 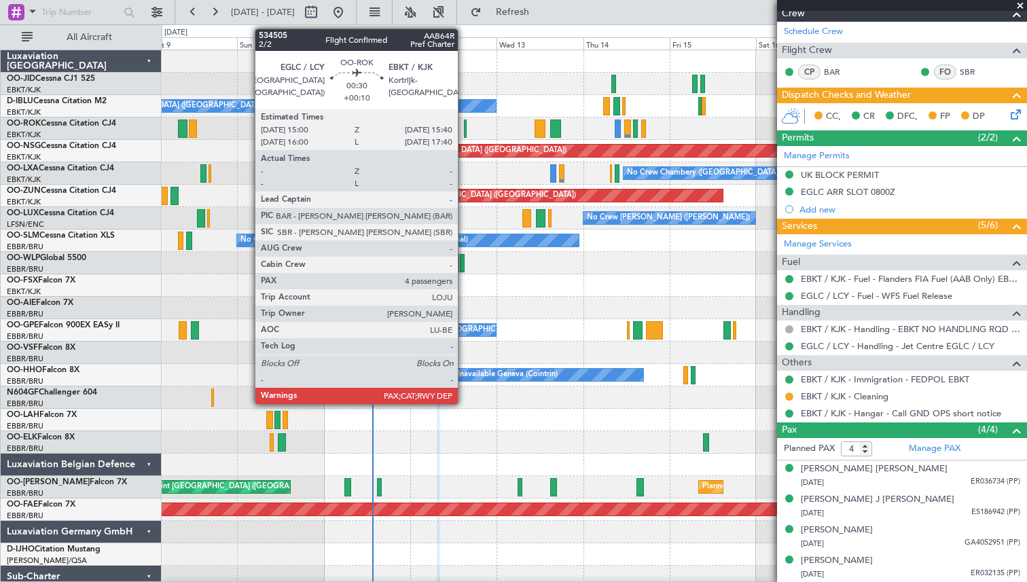 I want to click on span: Refresh, so click(x=513, y=12).